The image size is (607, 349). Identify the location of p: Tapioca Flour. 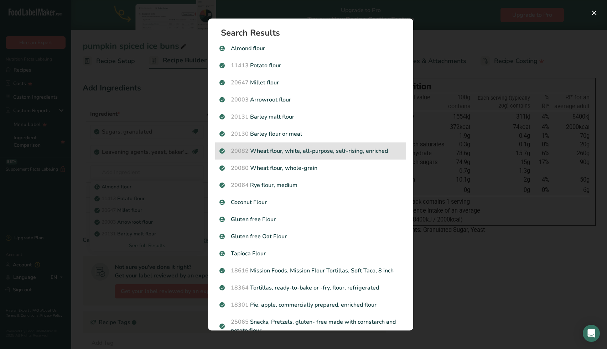
(310, 254).